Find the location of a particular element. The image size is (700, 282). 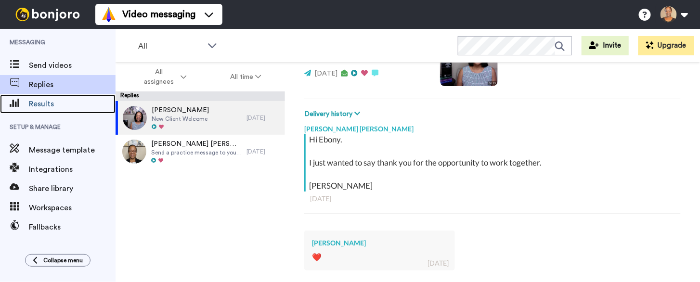

span: Message template is located at coordinates (72, 150).